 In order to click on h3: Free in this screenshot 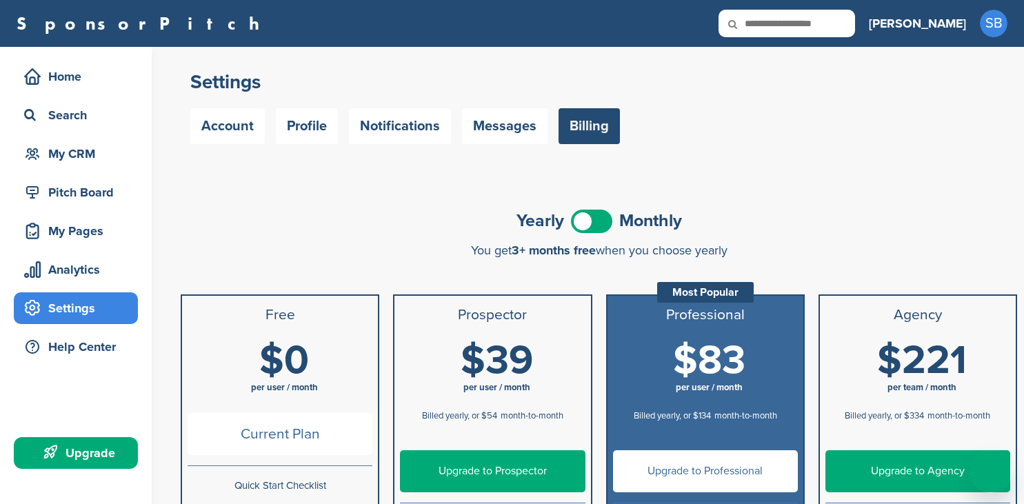, I will do `click(280, 315)`.